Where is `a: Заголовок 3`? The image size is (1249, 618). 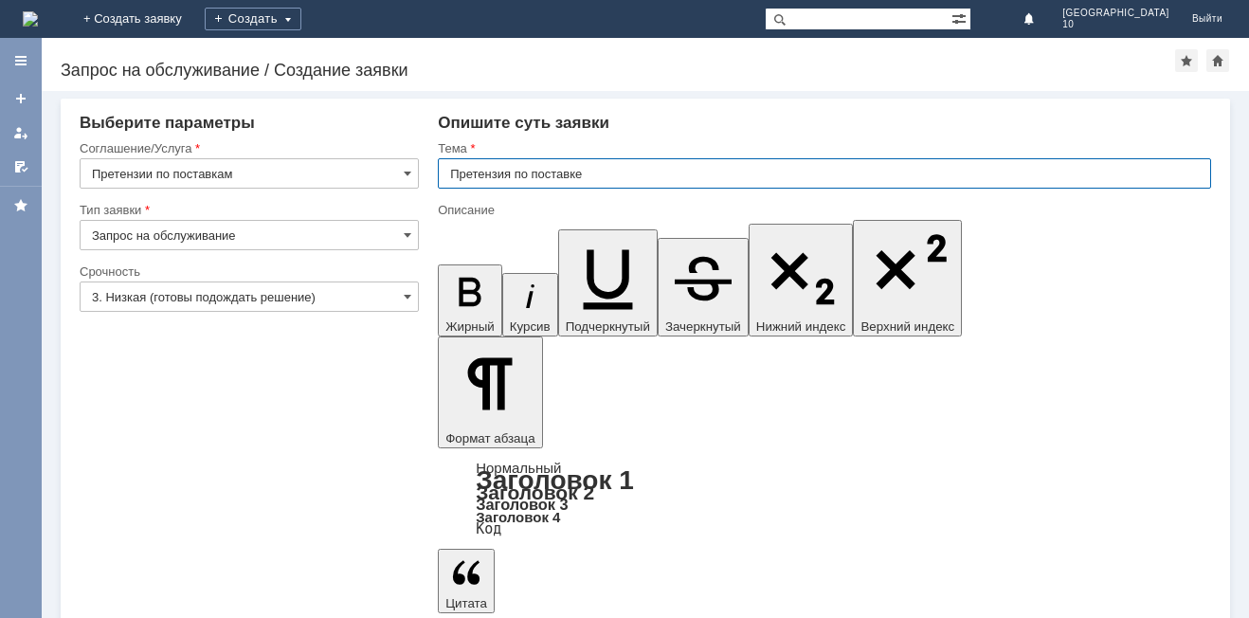 a: Заголовок 3 is located at coordinates (521, 504).